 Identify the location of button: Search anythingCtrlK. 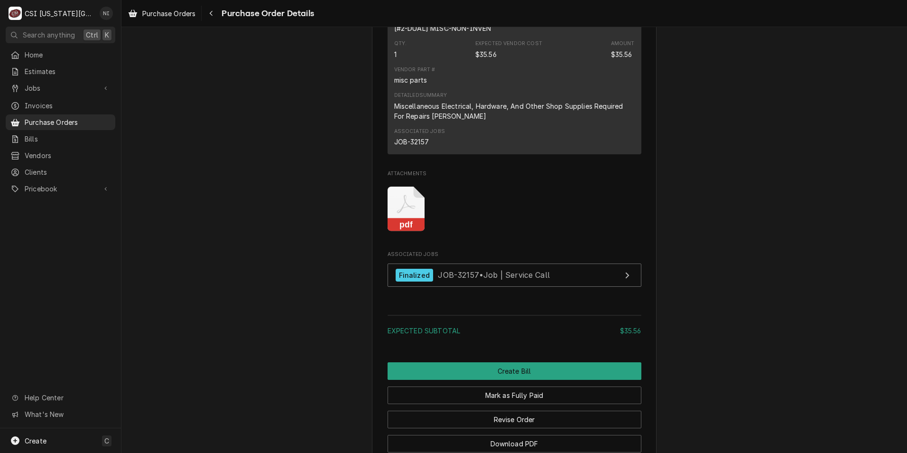
(60, 35).